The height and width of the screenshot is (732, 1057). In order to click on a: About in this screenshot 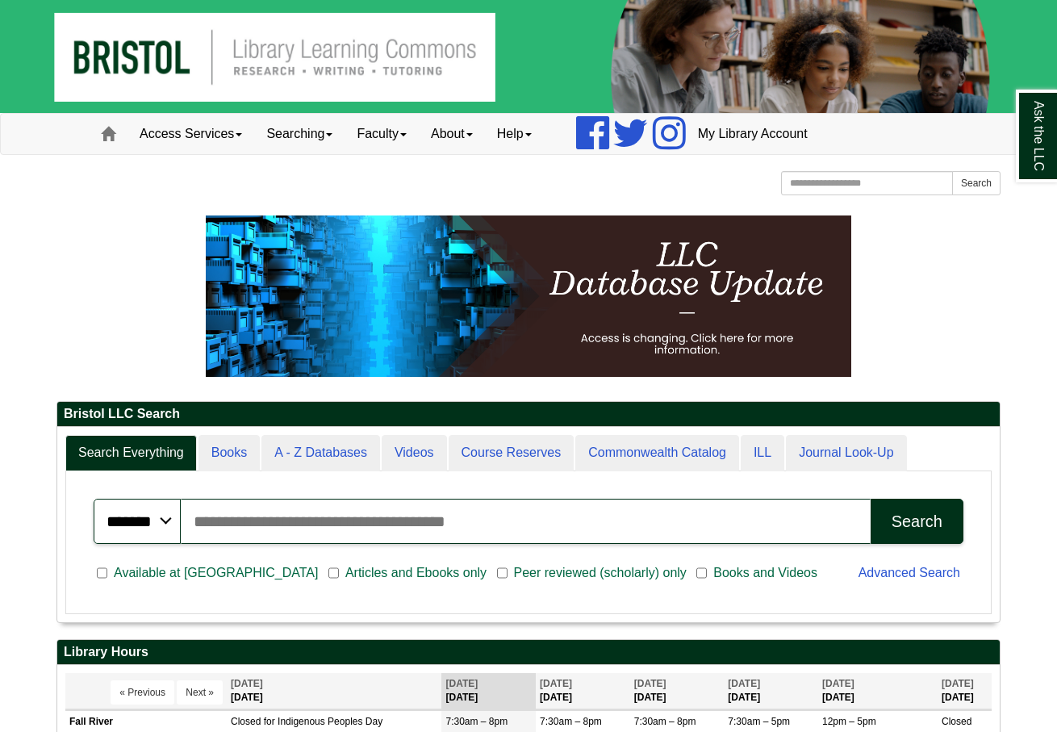, I will do `click(452, 134)`.